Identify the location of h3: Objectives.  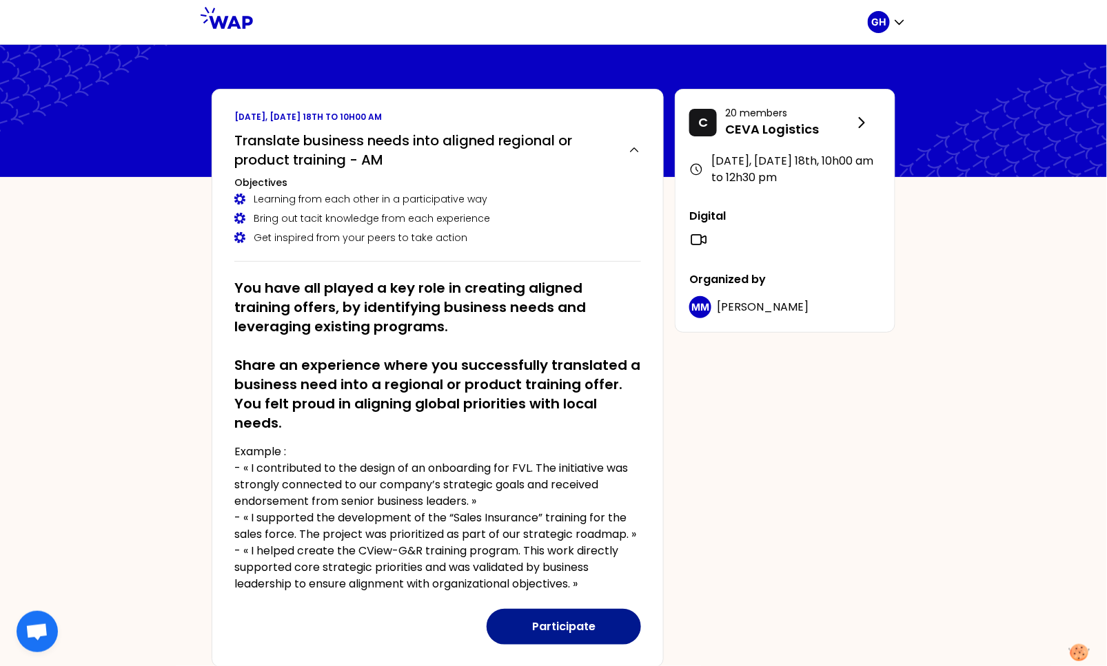
(438, 183).